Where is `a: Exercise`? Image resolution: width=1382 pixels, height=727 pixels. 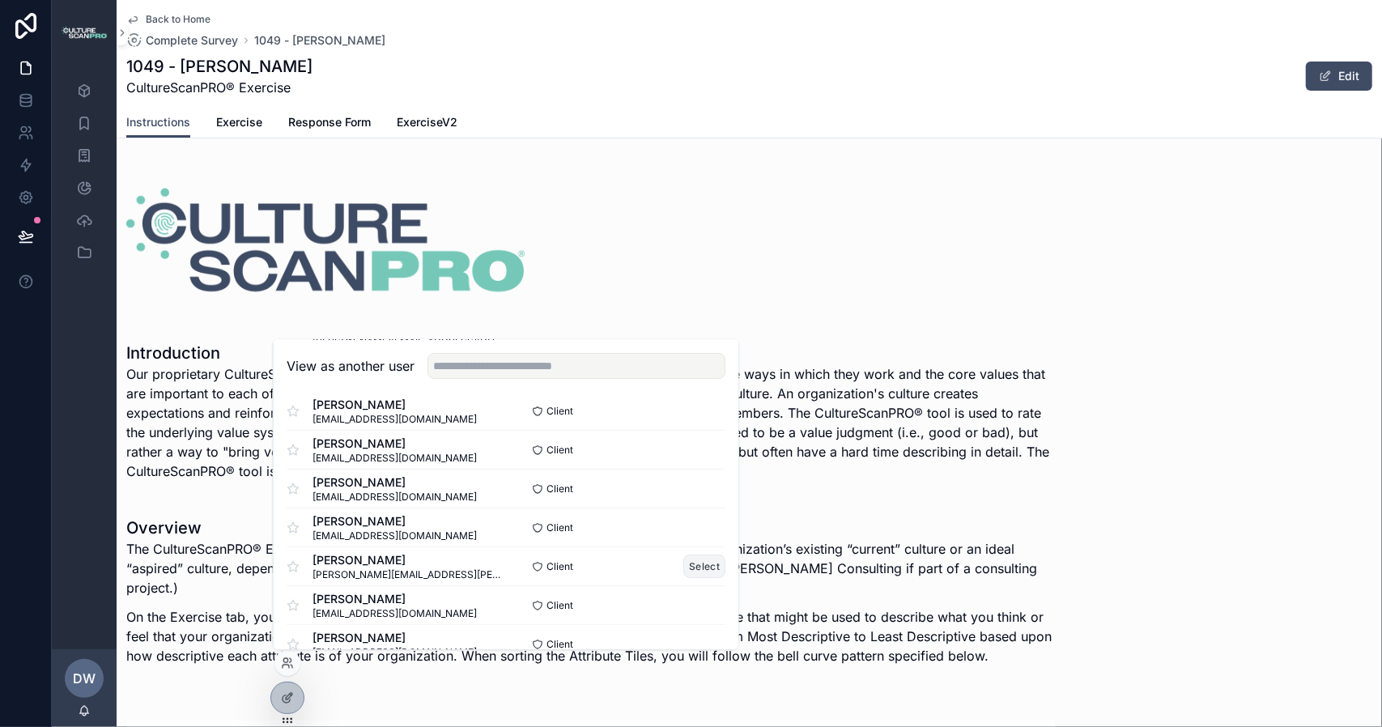 a: Exercise is located at coordinates (239, 124).